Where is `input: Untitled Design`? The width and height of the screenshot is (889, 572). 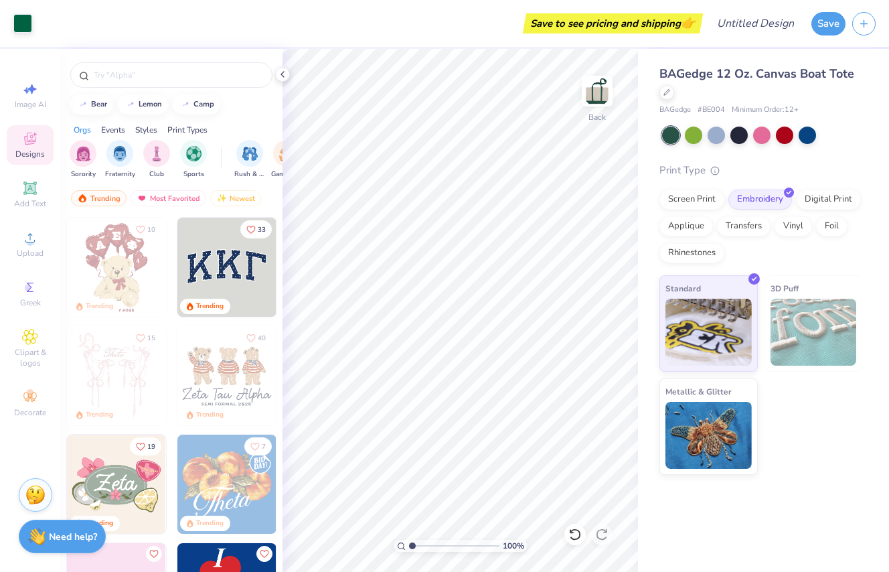 input: Untitled Design is located at coordinates (755, 23).